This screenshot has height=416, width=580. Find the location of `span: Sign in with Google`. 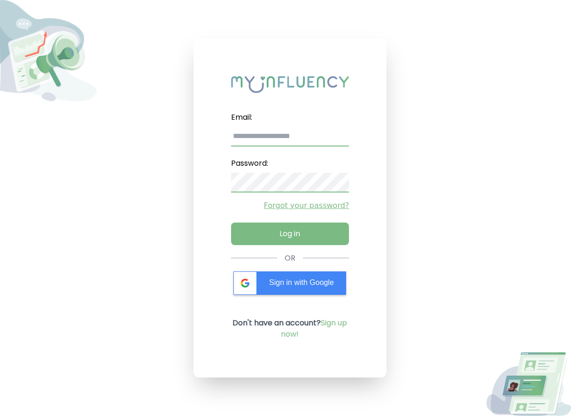

span: Sign in with Google is located at coordinates (302, 282).